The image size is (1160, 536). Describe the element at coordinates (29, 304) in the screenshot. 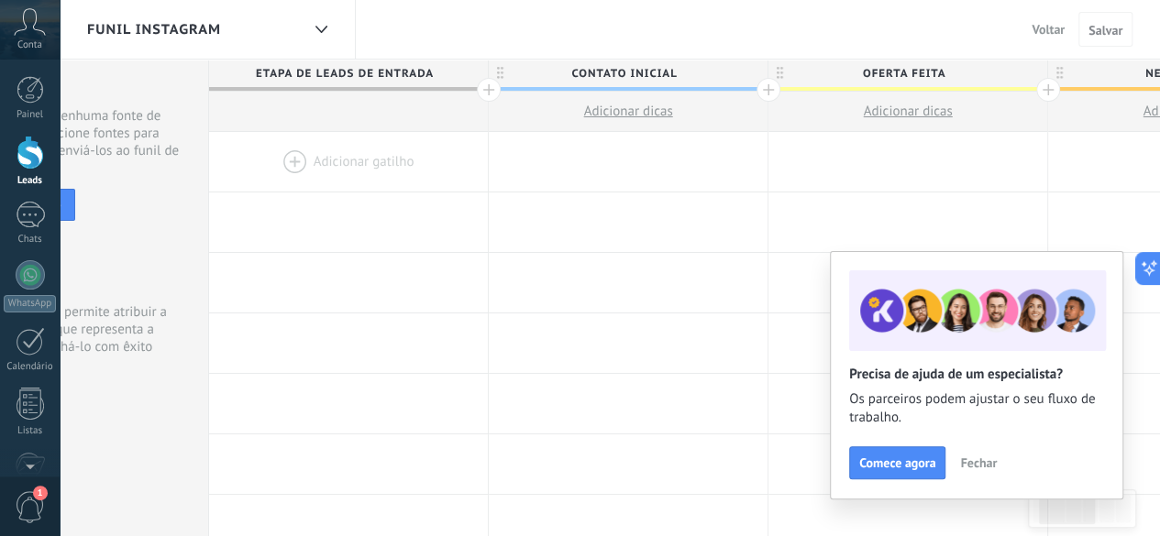

I see `div: WhatsApp` at that location.